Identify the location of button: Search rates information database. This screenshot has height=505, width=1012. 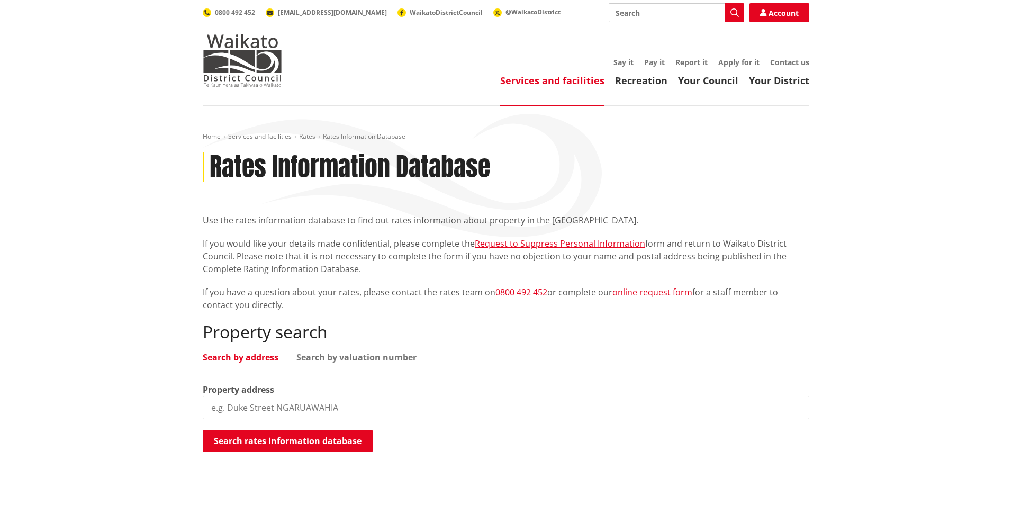
(287, 441).